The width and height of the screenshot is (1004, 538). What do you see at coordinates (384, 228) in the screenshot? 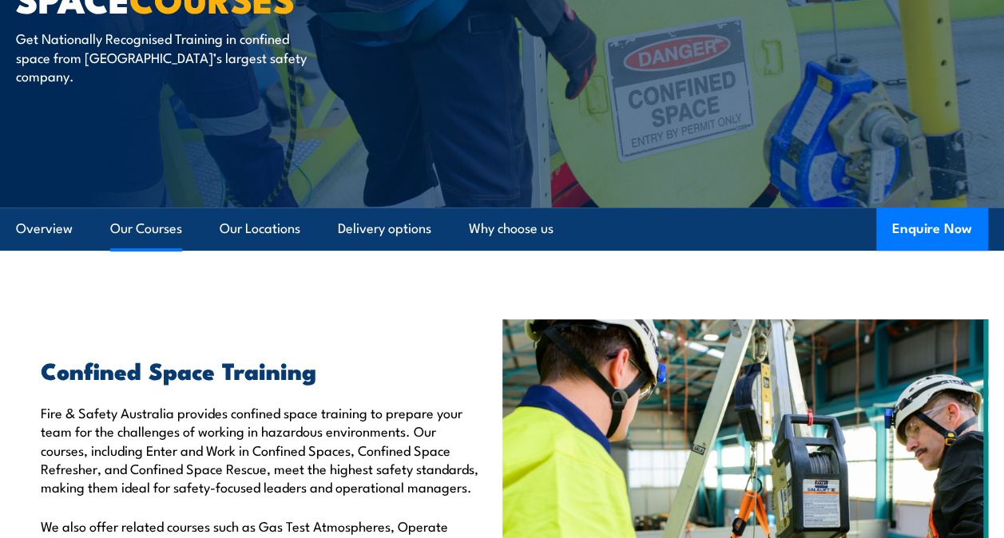
I see `a: Delivery options` at bounding box center [384, 228].